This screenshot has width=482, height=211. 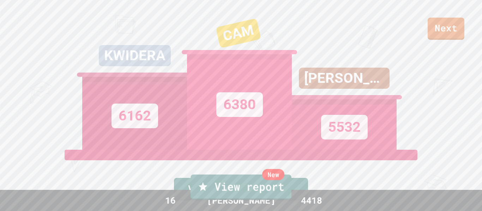 I want to click on div: New, so click(x=273, y=175).